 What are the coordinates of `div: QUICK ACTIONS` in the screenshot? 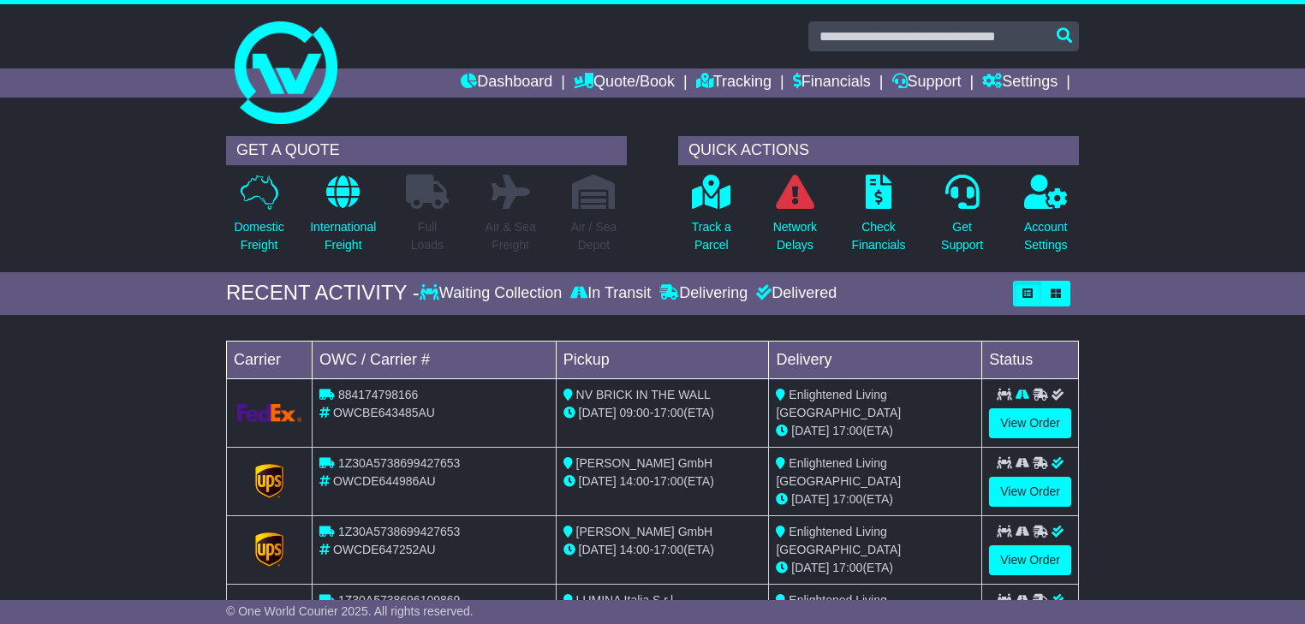 It's located at (878, 151).